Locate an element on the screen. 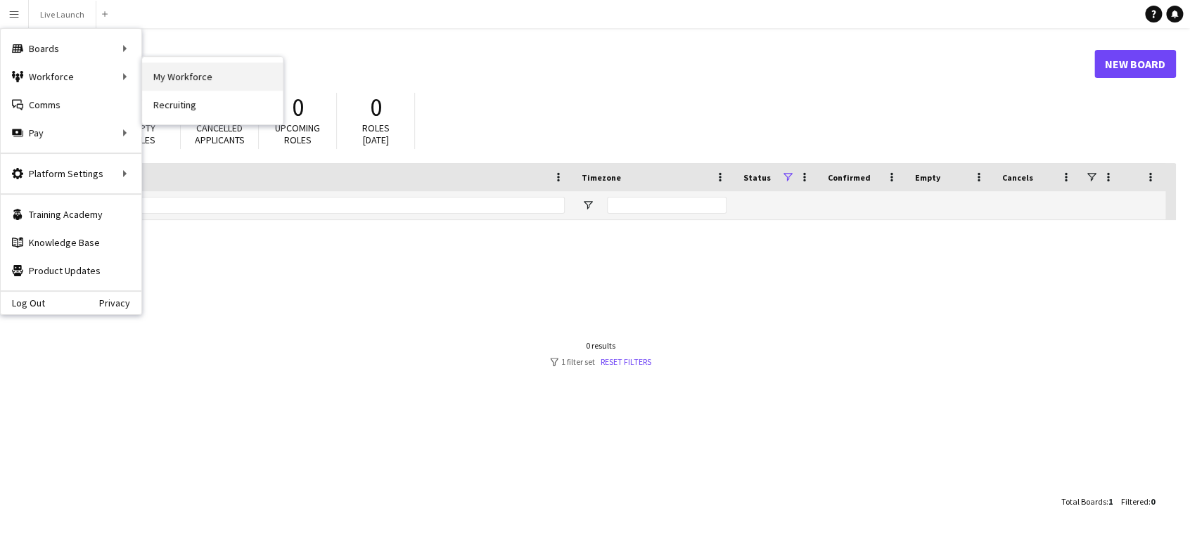 This screenshot has height=537, width=1190. div: 0 results is located at coordinates (600, 345).